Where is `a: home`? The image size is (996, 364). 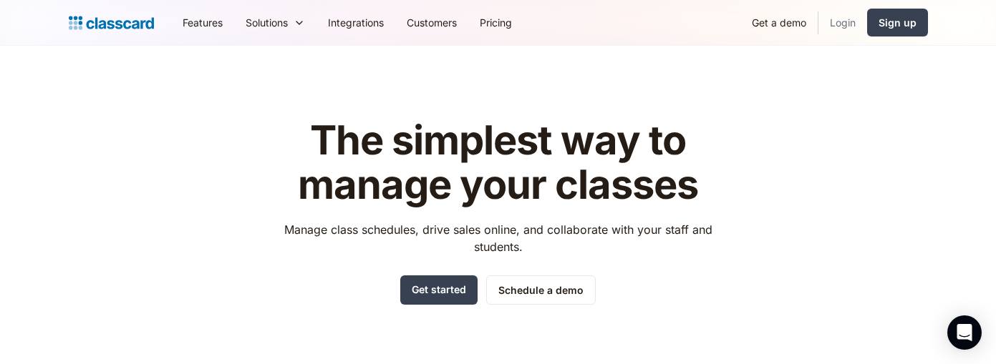 a: home is located at coordinates (111, 23).